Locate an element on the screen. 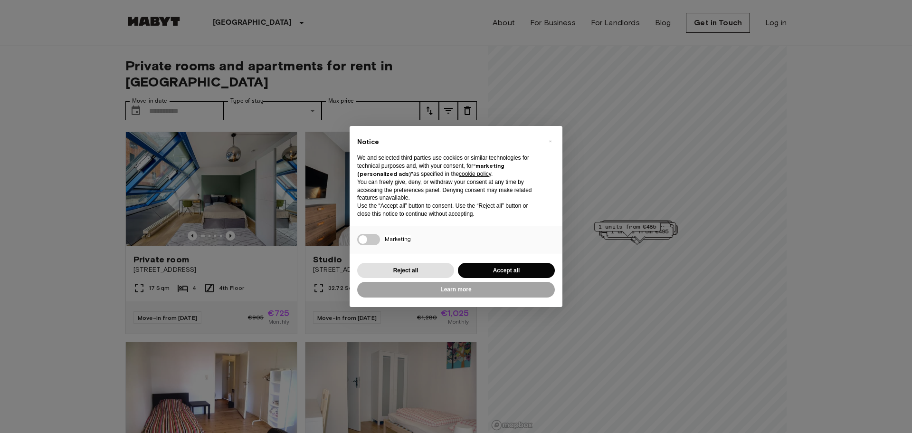  button: Learn more is located at coordinates (456, 289).